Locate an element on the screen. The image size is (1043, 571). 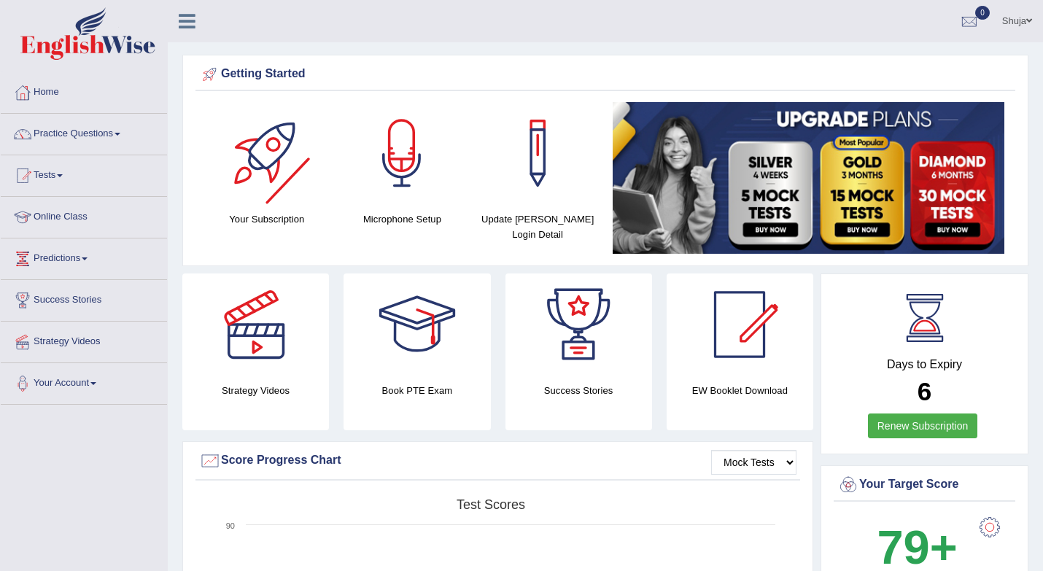
a: Tests is located at coordinates (84, 174).